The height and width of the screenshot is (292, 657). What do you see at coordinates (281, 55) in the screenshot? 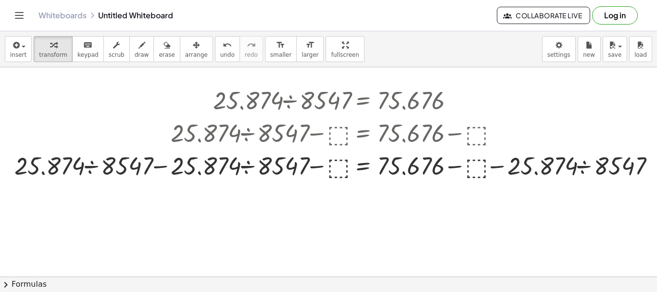
I see `span: smaller` at bounding box center [281, 55].